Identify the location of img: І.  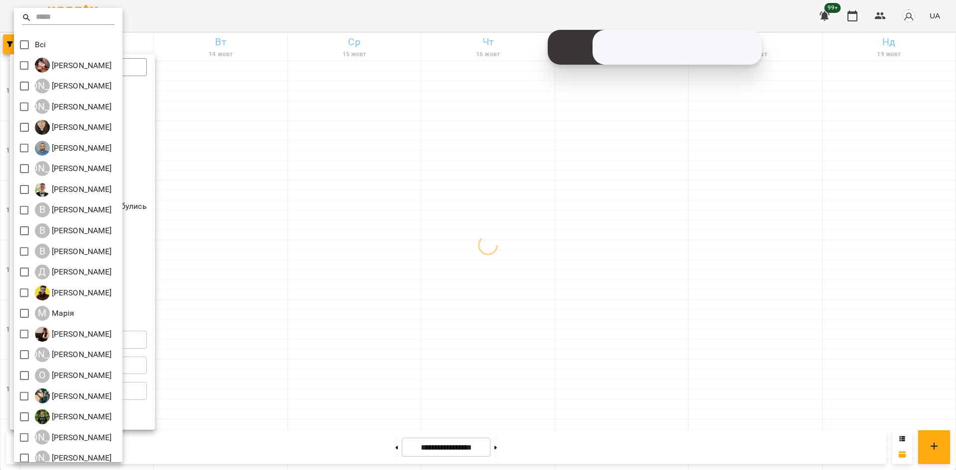
(42, 65).